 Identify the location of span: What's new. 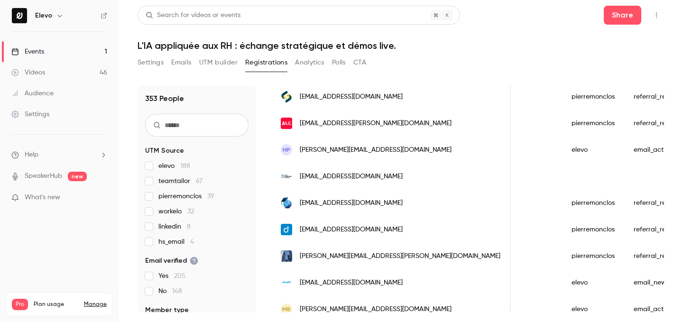
(42, 197).